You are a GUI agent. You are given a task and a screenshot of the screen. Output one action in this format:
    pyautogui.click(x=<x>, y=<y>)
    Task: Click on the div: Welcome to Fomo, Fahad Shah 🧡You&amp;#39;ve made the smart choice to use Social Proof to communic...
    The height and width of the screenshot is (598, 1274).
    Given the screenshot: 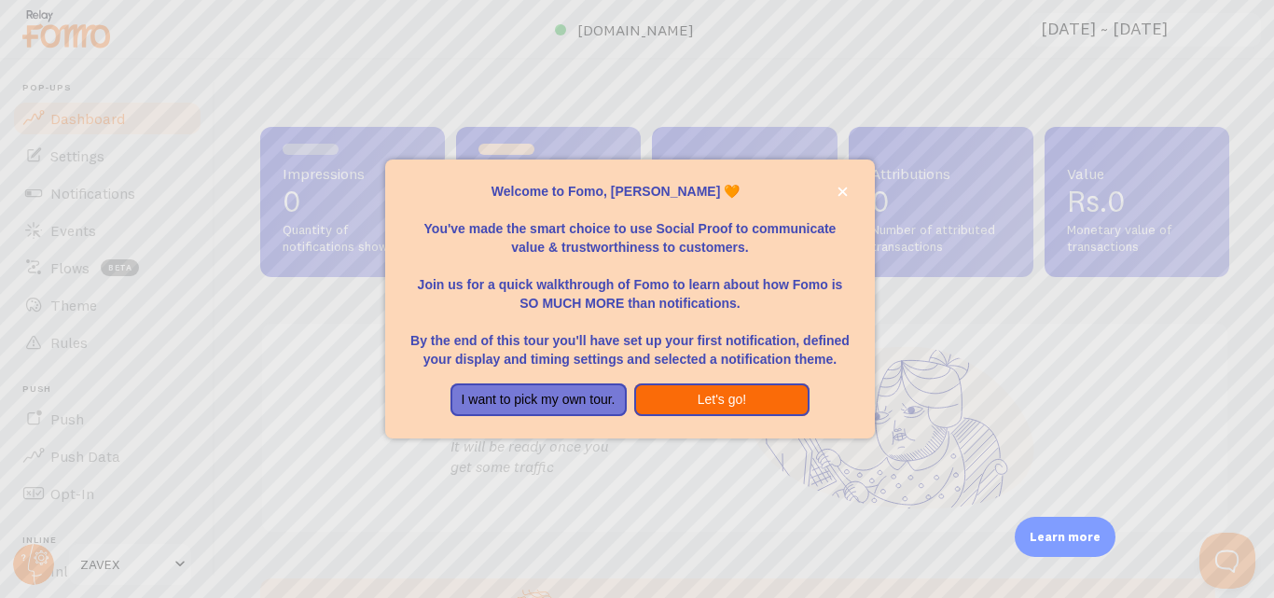 What is the action you would take?
    pyautogui.click(x=629, y=299)
    